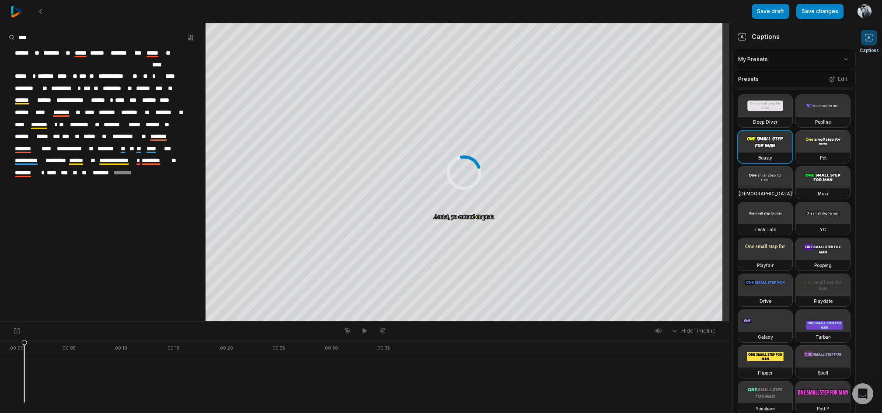 This screenshot has height=413, width=882. Describe the element at coordinates (869, 50) in the screenshot. I see `span: Captions` at that location.